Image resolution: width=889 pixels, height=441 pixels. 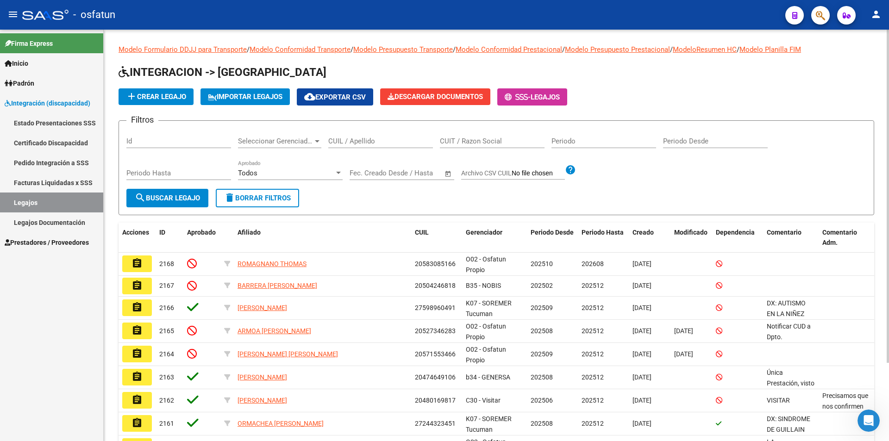 What do you see at coordinates (322, 238) in the screenshot?
I see `datatable-header-cell: Afiliado` at bounding box center [322, 238].